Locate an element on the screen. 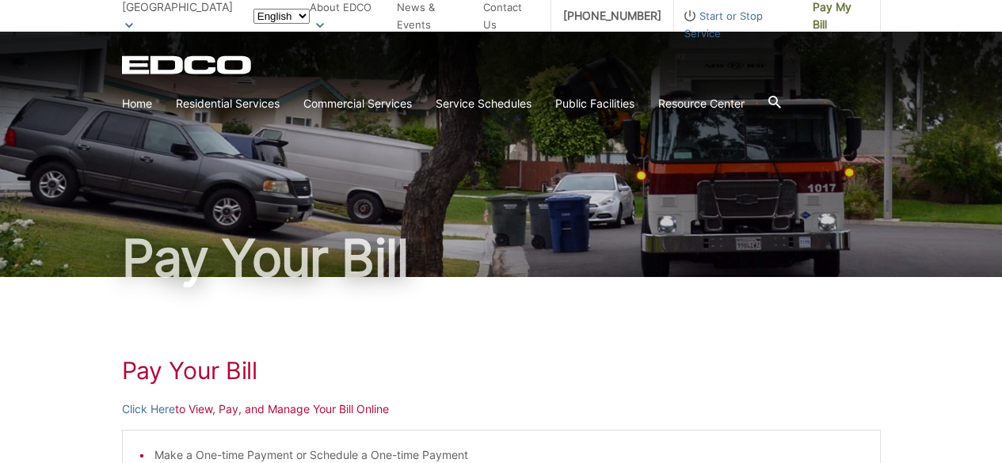  p: to View, Pay, and Manage Your Bill Online is located at coordinates (501, 409).